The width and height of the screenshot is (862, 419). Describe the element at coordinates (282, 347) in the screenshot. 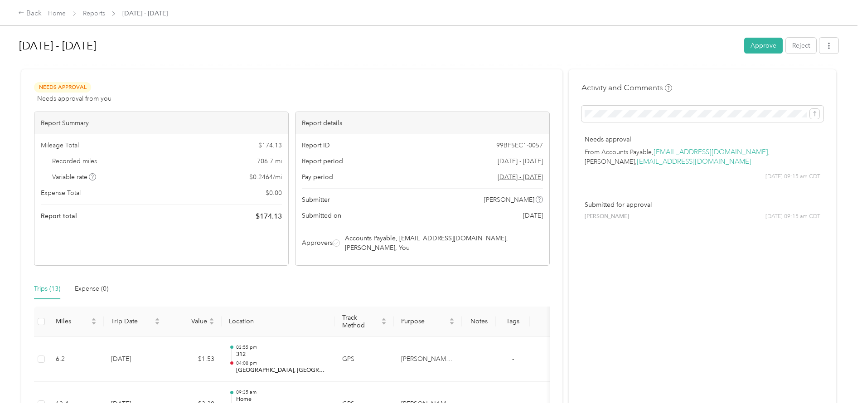

I see `p: 03:55 pm` at that location.